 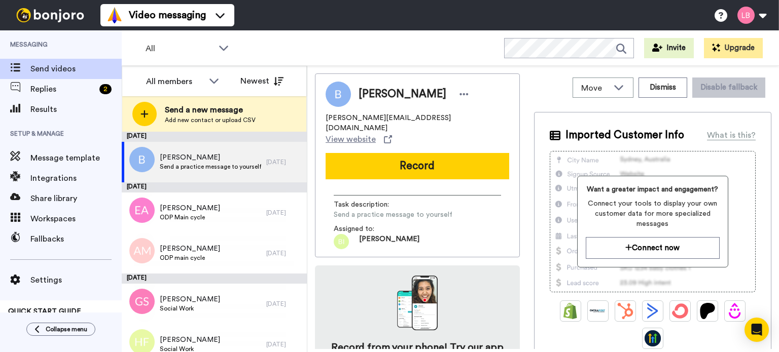 What do you see at coordinates (680, 311) in the screenshot?
I see `img: ConvertKit` at bounding box center [680, 311].